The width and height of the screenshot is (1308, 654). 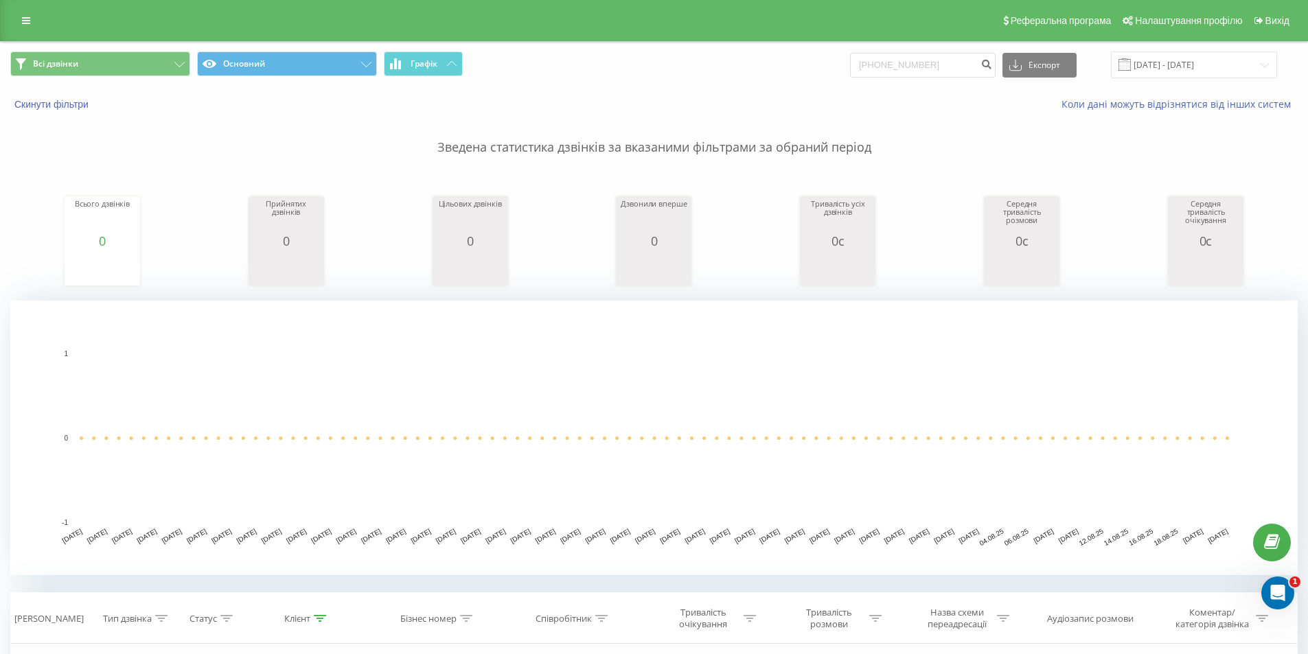 I want to click on text: 14.08.25, so click(x=1117, y=537).